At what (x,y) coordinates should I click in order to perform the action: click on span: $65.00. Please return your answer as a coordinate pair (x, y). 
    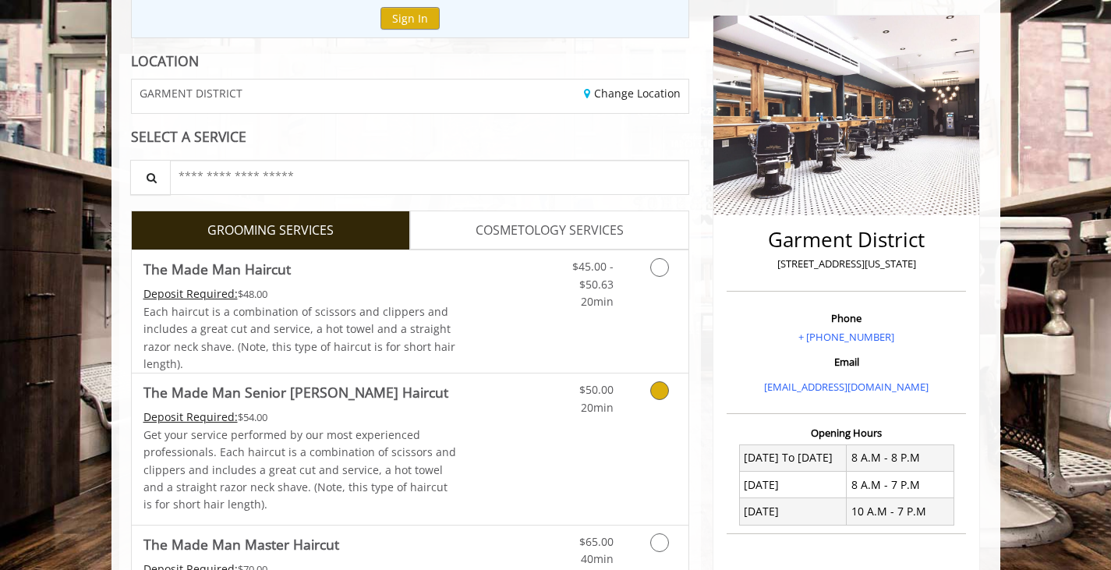
    Looking at the image, I should click on (597, 541).